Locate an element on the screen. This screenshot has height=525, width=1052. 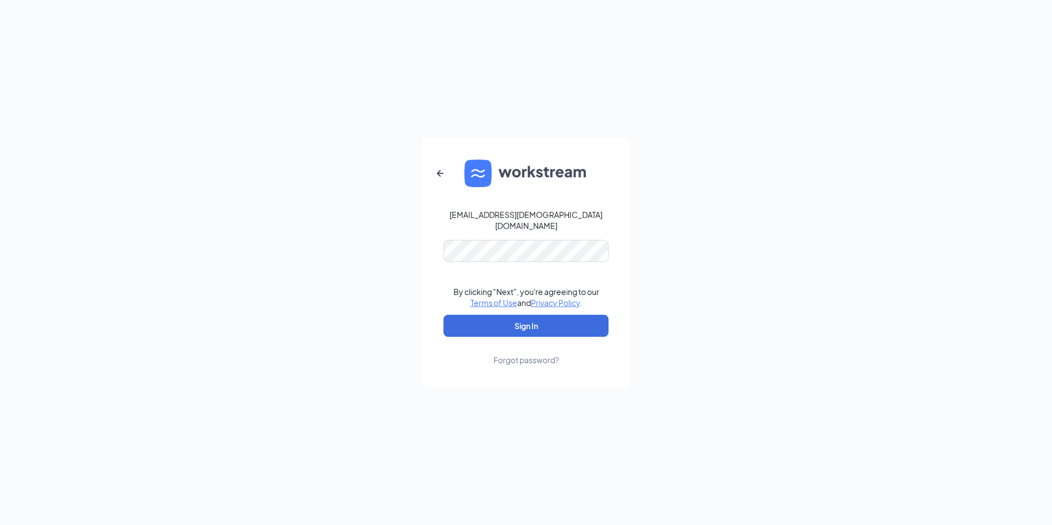
div: By clicking "Next", you're agreeing to our and . is located at coordinates (526, 297).